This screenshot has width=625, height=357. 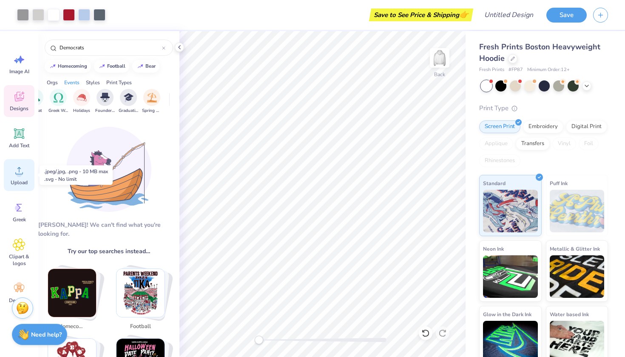 I want to click on img: Spring Break Image, so click(x=152, y=97).